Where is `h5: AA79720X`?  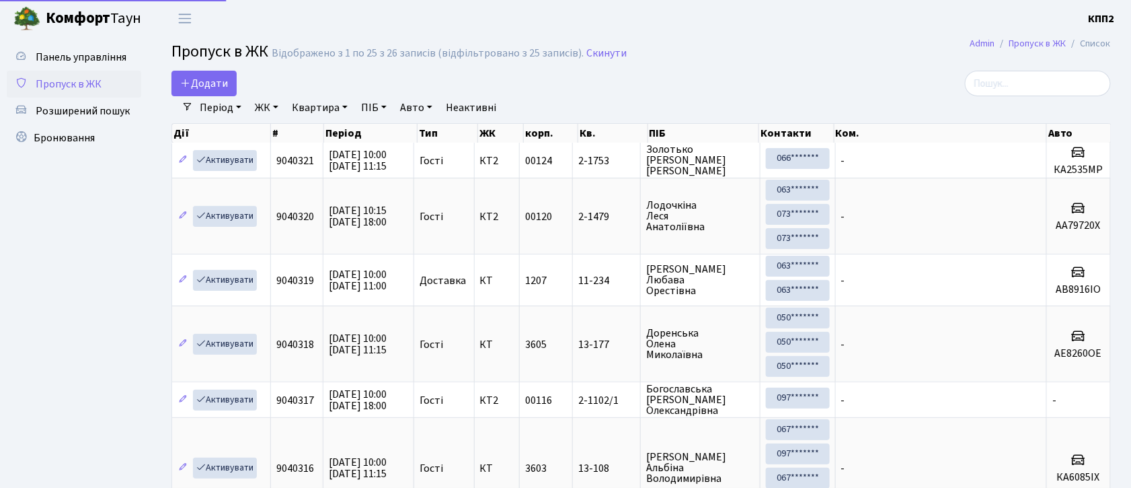 h5: AA79720X is located at coordinates (1079, 225).